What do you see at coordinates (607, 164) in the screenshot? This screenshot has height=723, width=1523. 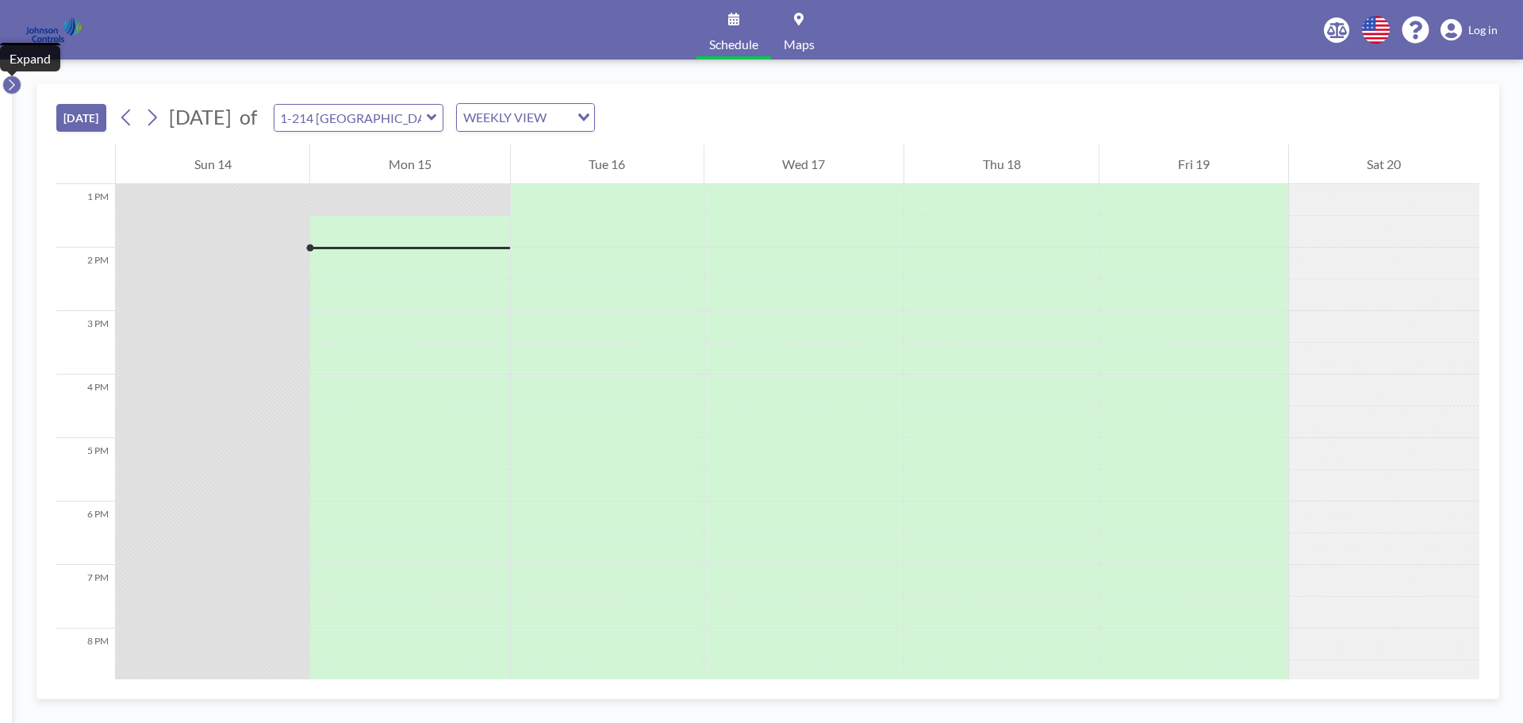 I see `div: Tue 16` at bounding box center [607, 164].